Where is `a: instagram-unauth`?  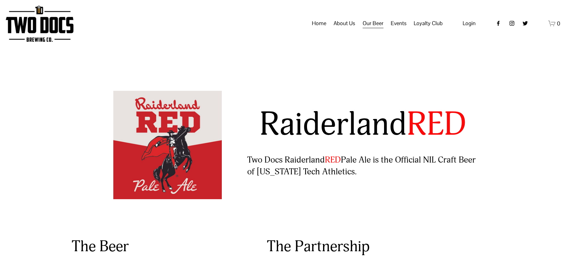
a: instagram-unauth is located at coordinates (512, 23).